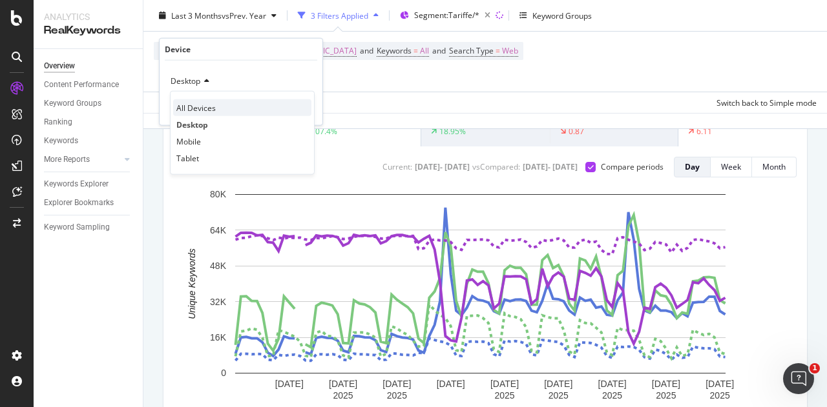 Image resolution: width=827 pixels, height=407 pixels. What do you see at coordinates (243, 15) in the screenshot?
I see `span: vs Prev. Year` at bounding box center [243, 15].